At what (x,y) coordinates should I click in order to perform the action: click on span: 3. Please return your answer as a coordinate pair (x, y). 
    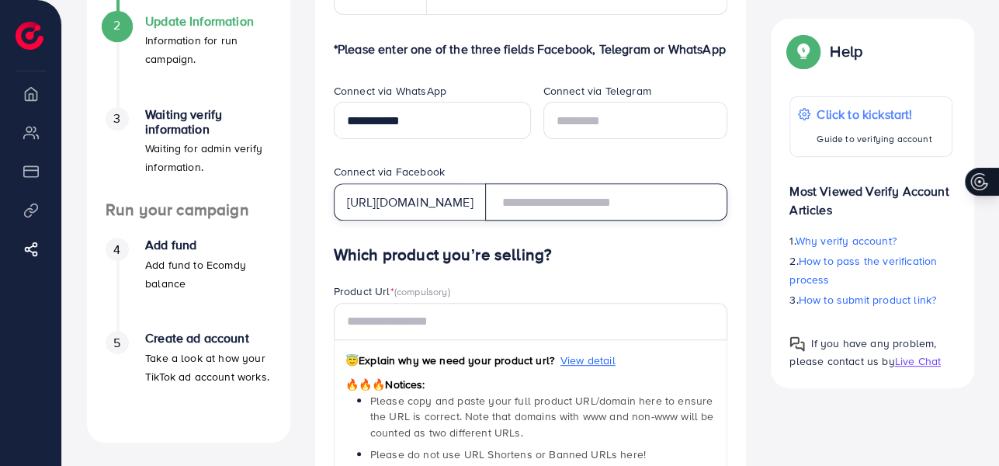
    Looking at the image, I should click on (116, 118).